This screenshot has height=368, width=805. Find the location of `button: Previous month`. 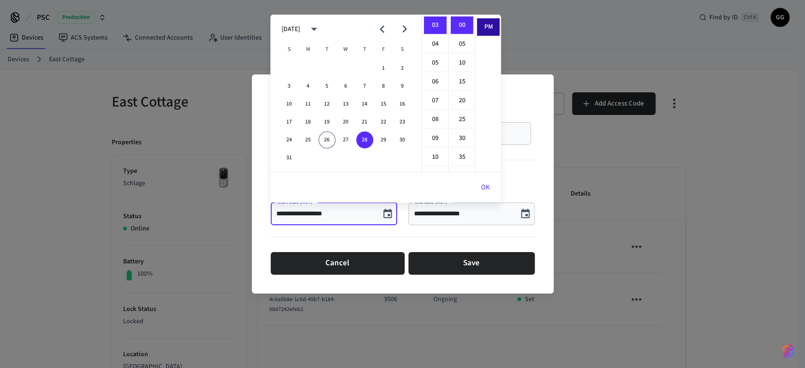

button: Previous month is located at coordinates (382, 29).